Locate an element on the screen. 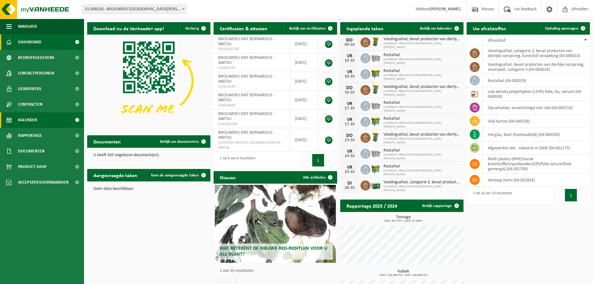  span: Gebruikers is located at coordinates (30, 89).